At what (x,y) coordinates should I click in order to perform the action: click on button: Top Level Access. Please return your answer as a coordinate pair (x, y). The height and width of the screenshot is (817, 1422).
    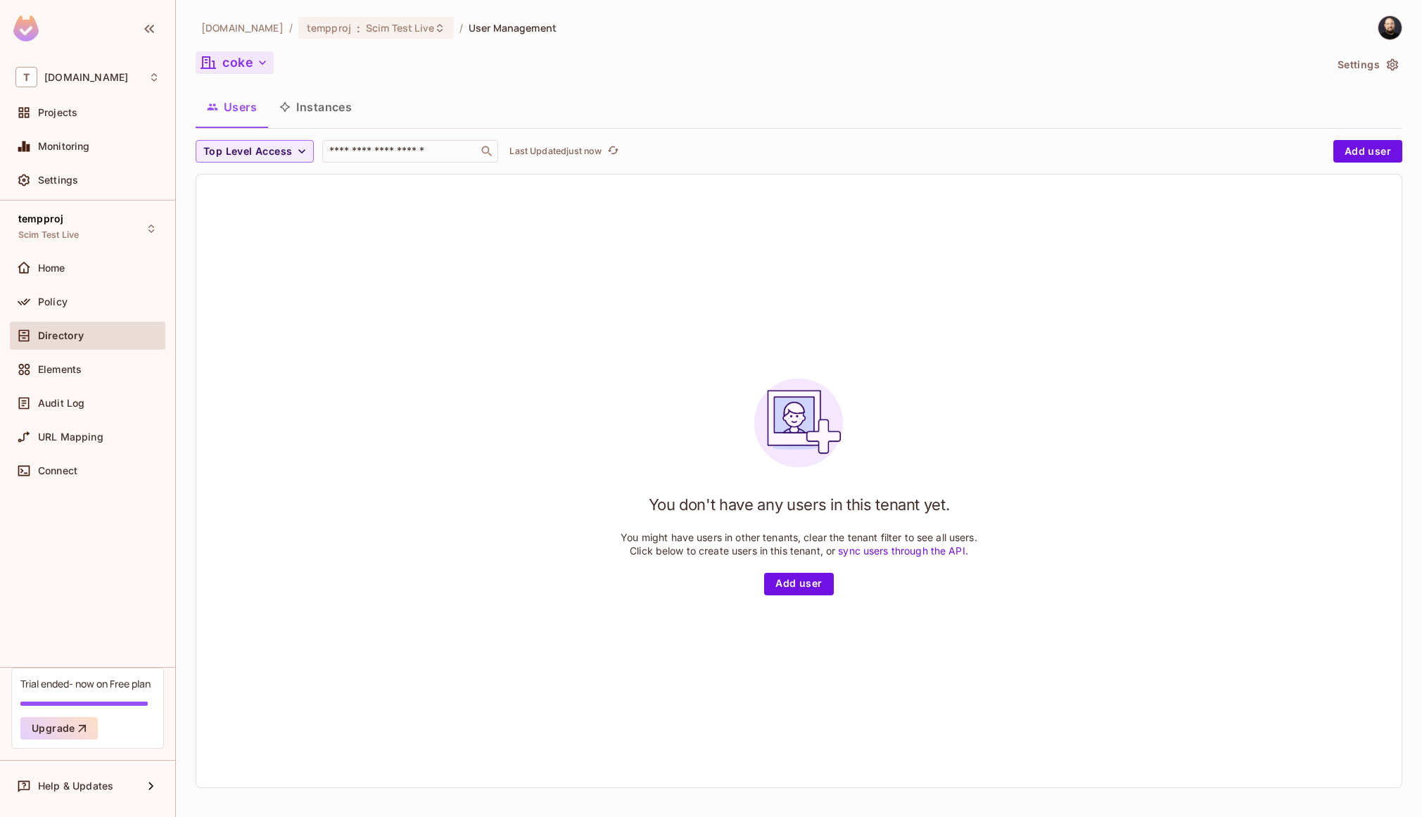
    Looking at the image, I should click on (255, 151).